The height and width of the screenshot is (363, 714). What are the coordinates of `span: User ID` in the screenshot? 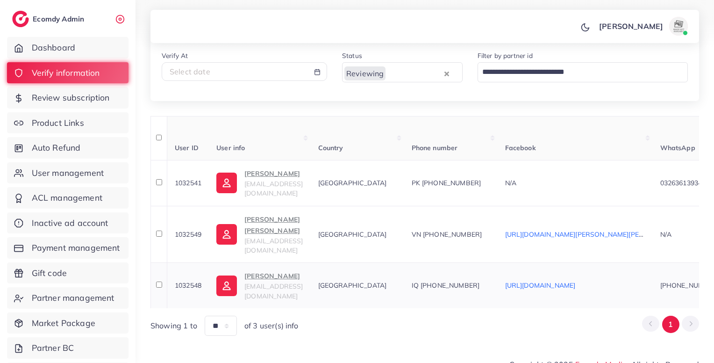 It's located at (186, 148).